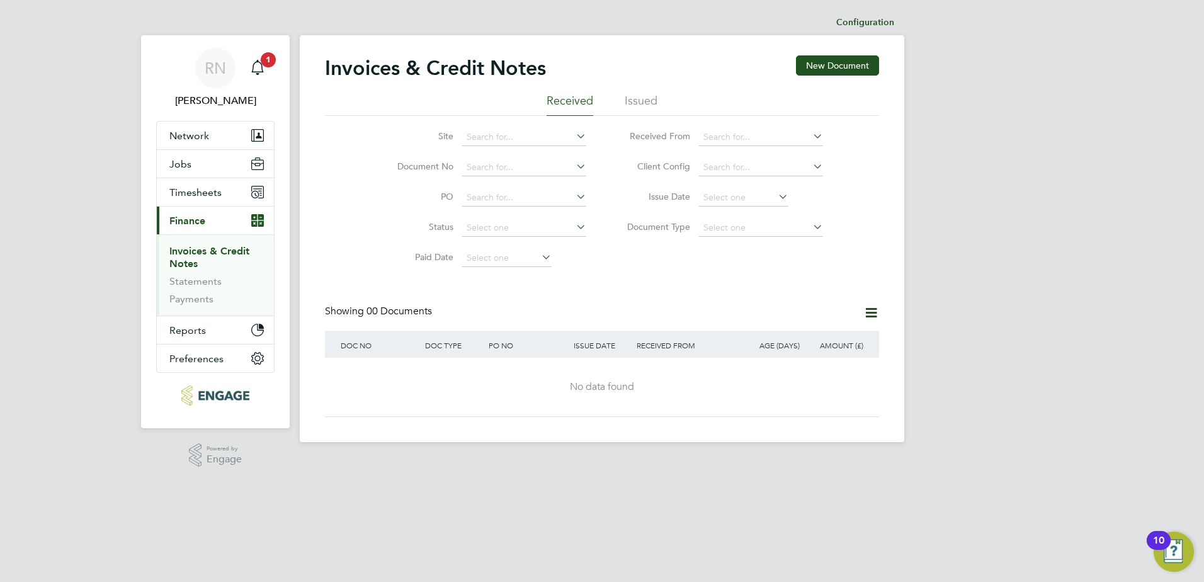  I want to click on nav: Main navigation, so click(215, 232).